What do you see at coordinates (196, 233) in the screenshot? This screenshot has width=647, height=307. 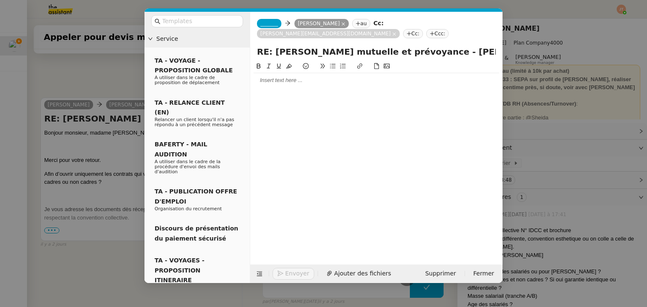 I see `span: Discours de présentation du paiement sécurisé` at bounding box center [196, 233].